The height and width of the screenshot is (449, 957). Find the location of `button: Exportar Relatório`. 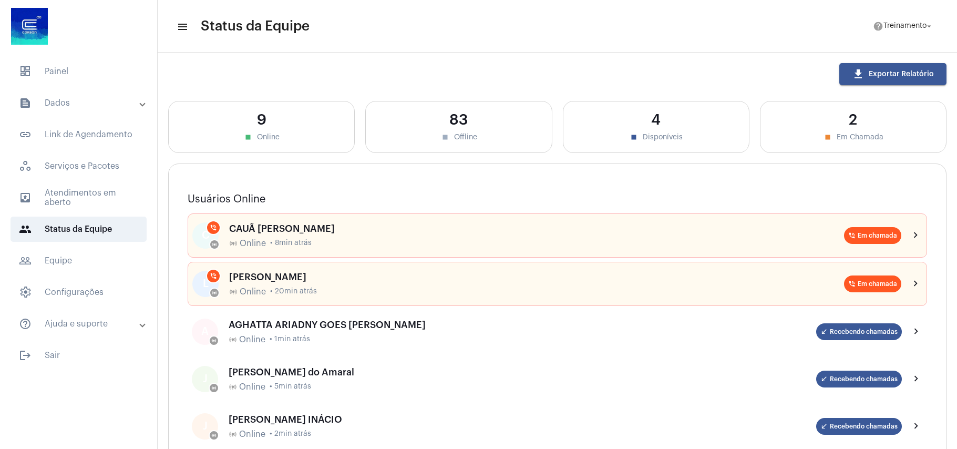

button: Exportar Relatório is located at coordinates (893, 74).